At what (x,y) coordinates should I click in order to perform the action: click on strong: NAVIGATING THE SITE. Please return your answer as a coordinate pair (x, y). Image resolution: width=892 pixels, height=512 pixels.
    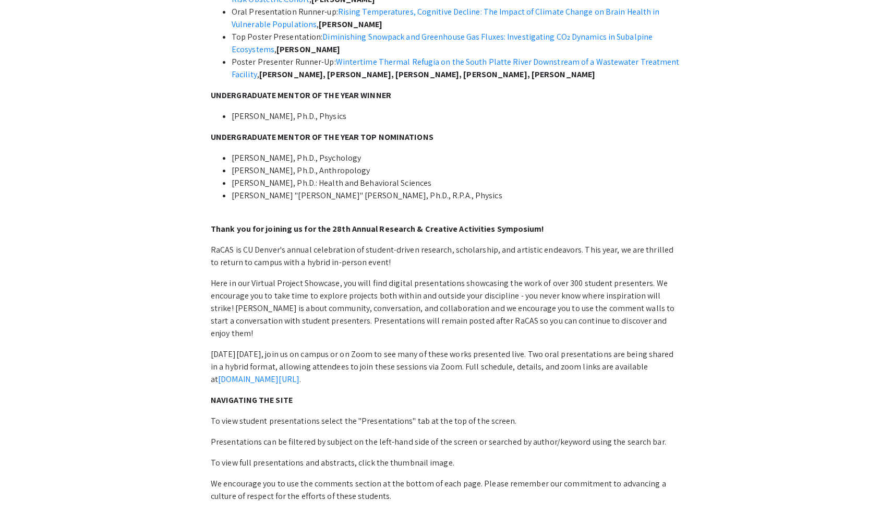
    Looking at the image, I should click on (251, 400).